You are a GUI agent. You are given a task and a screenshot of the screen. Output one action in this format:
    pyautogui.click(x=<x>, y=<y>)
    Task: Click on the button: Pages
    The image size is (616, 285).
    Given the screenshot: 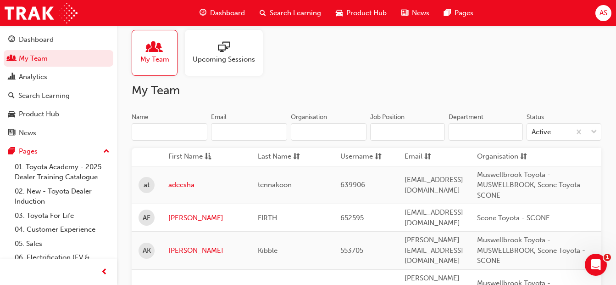 What is the action you would take?
    pyautogui.click(x=58, y=151)
    